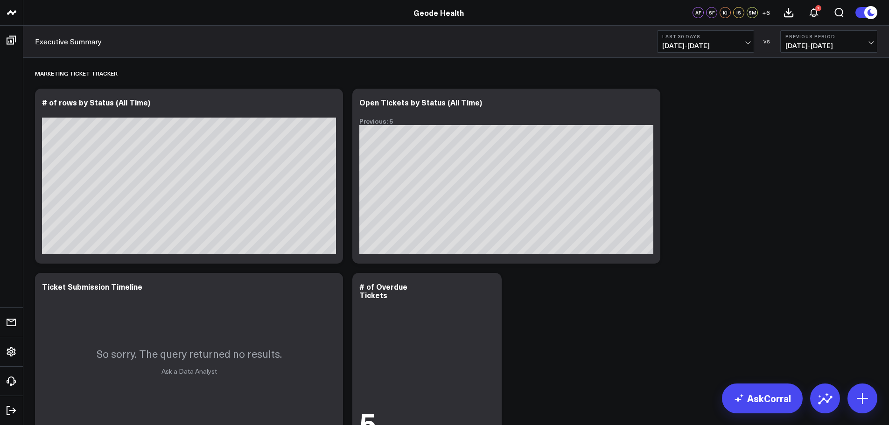  What do you see at coordinates (818, 8) in the screenshot?
I see `div: 1` at bounding box center [818, 8].